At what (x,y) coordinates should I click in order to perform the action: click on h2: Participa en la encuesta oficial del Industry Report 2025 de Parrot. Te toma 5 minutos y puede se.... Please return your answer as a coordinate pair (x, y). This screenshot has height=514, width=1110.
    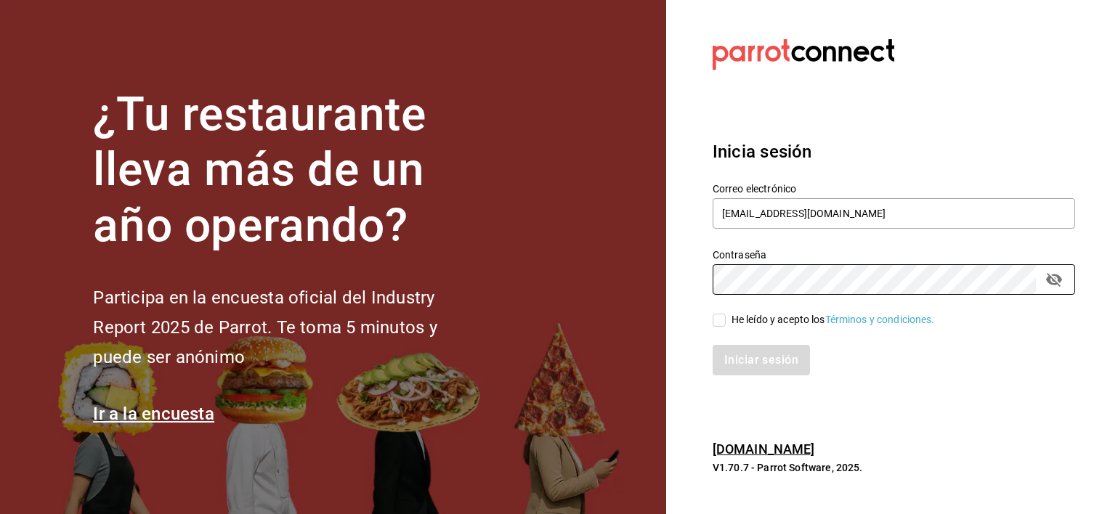
    Looking at the image, I should click on (289, 328).